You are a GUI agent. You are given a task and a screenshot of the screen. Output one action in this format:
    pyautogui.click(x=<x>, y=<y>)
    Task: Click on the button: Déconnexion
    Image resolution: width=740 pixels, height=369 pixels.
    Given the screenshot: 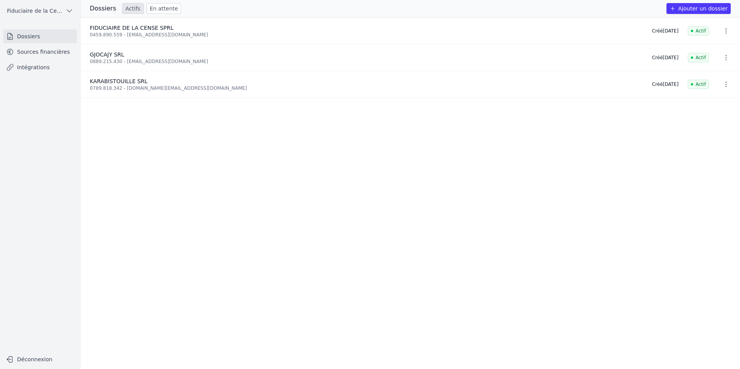 What is the action you would take?
    pyautogui.click(x=40, y=360)
    